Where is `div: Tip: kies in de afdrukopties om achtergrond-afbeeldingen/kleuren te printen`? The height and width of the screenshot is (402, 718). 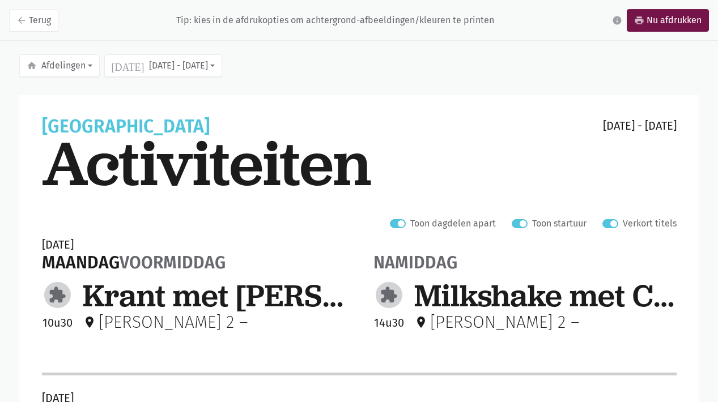 div: Tip: kies in de afdrukopties om achtergrond-afbeeldingen/kleuren te printen is located at coordinates (335, 20).